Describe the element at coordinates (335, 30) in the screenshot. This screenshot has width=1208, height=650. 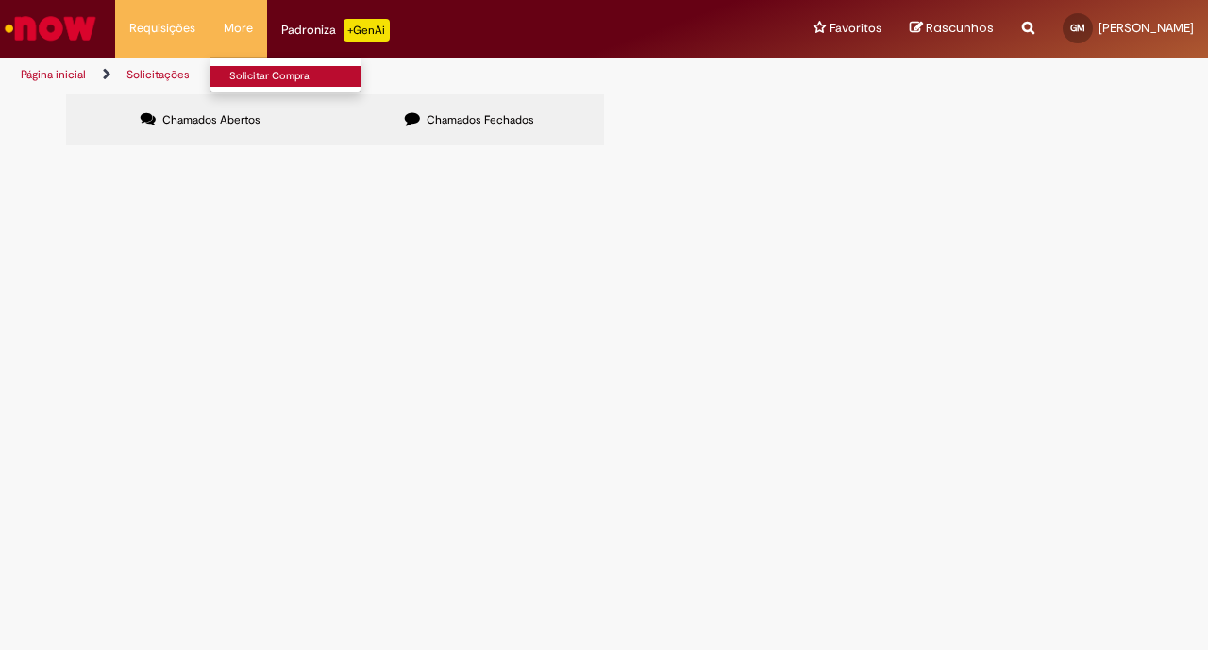
I see `div: Padroniza` at that location.